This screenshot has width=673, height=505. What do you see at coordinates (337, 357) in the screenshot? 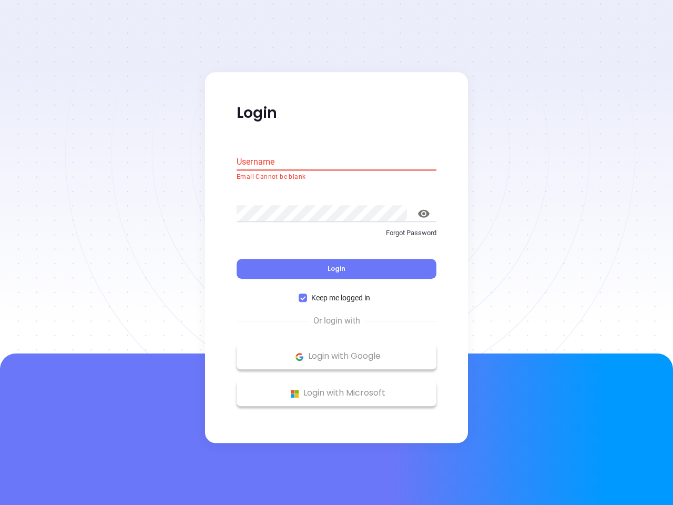
I see `button: Google Logo Login with Google` at bounding box center [337, 357].